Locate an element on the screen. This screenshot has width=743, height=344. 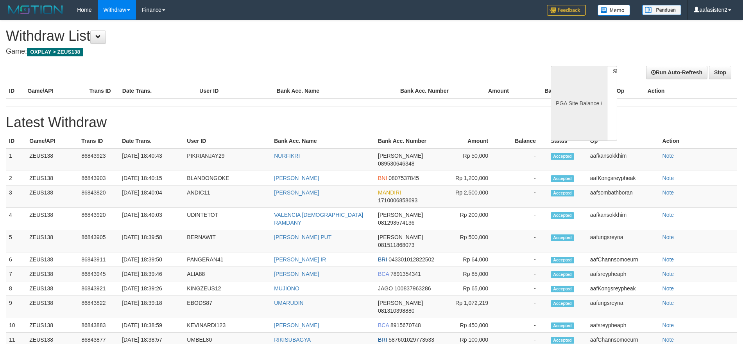
td: 4 is located at coordinates (16, 219).